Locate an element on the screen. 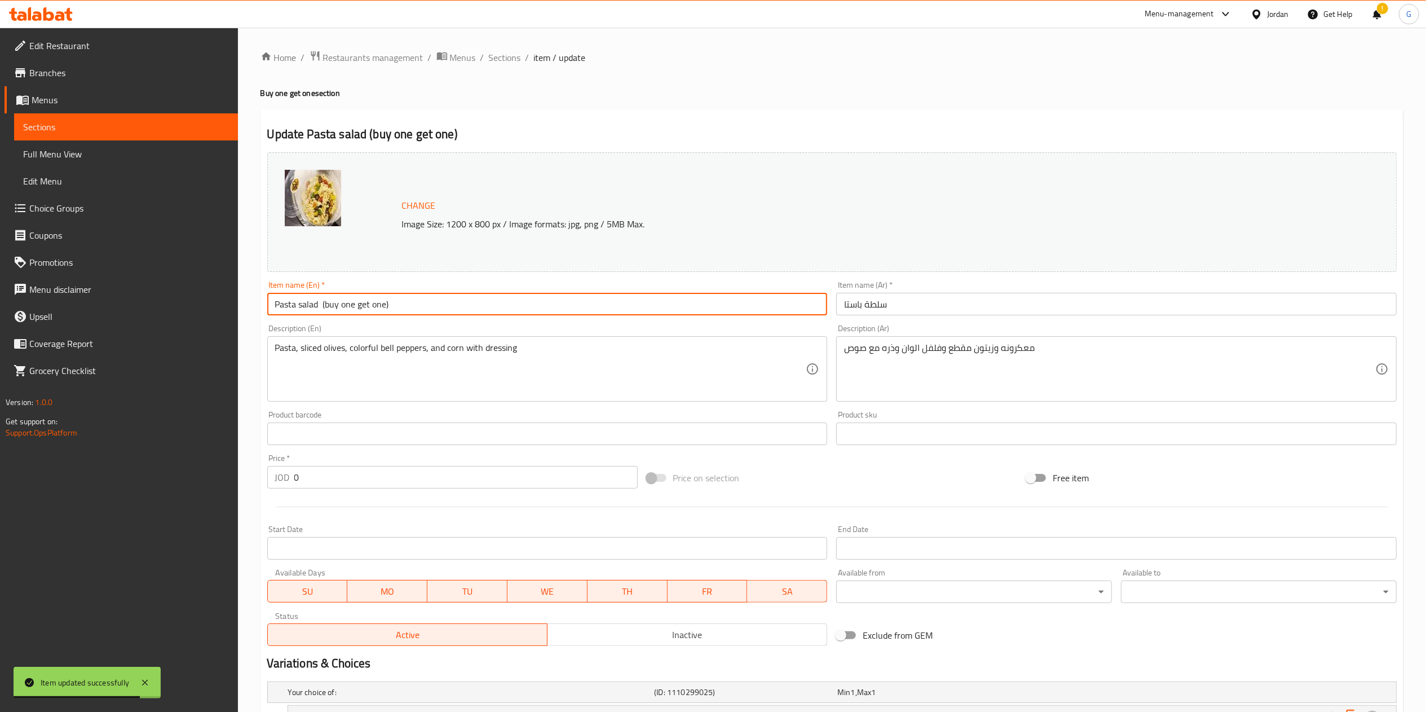 The height and width of the screenshot is (712, 1426). a: Restaurants management is located at coordinates (367, 58).